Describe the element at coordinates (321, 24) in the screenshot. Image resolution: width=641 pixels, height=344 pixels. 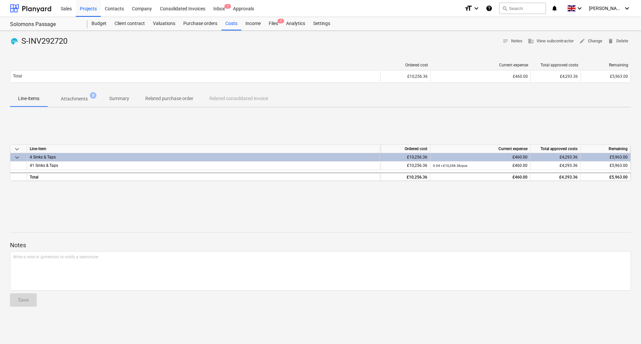
I see `a: Settings` at that location.